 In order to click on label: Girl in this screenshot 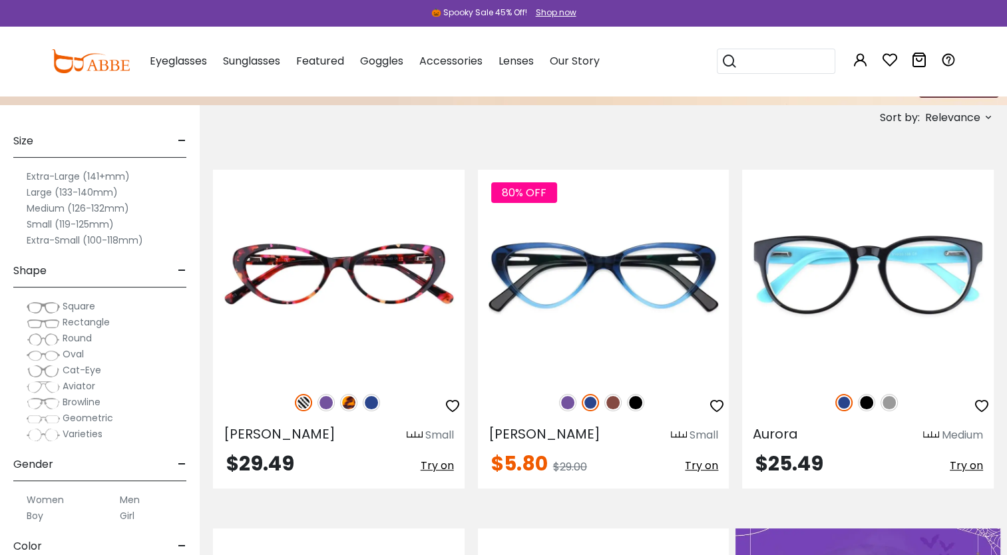, I will do `click(127, 516)`.